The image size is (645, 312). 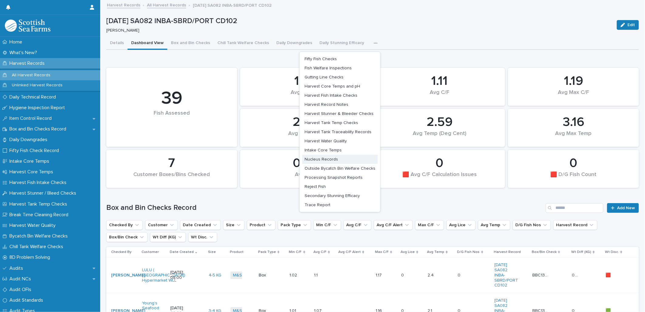 I want to click on p: Box/Bin Check, so click(x=545, y=252).